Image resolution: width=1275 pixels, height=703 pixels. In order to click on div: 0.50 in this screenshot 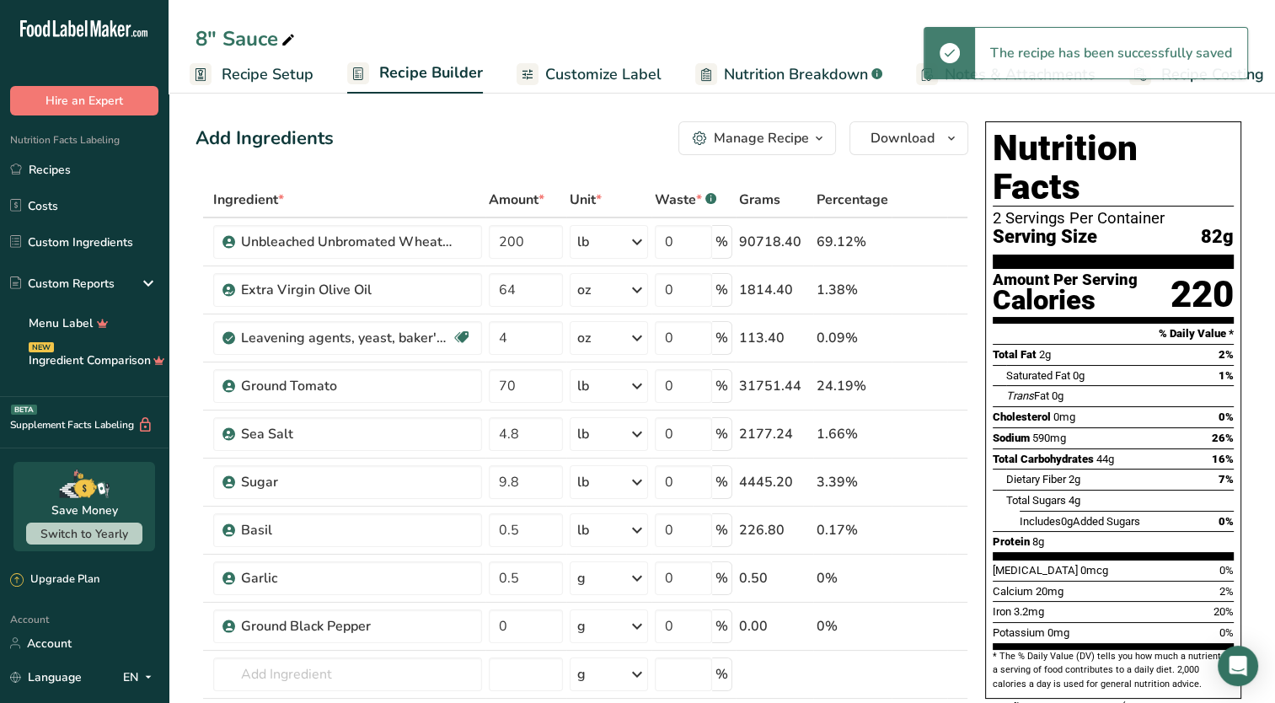, I will do `click(775, 578)`.